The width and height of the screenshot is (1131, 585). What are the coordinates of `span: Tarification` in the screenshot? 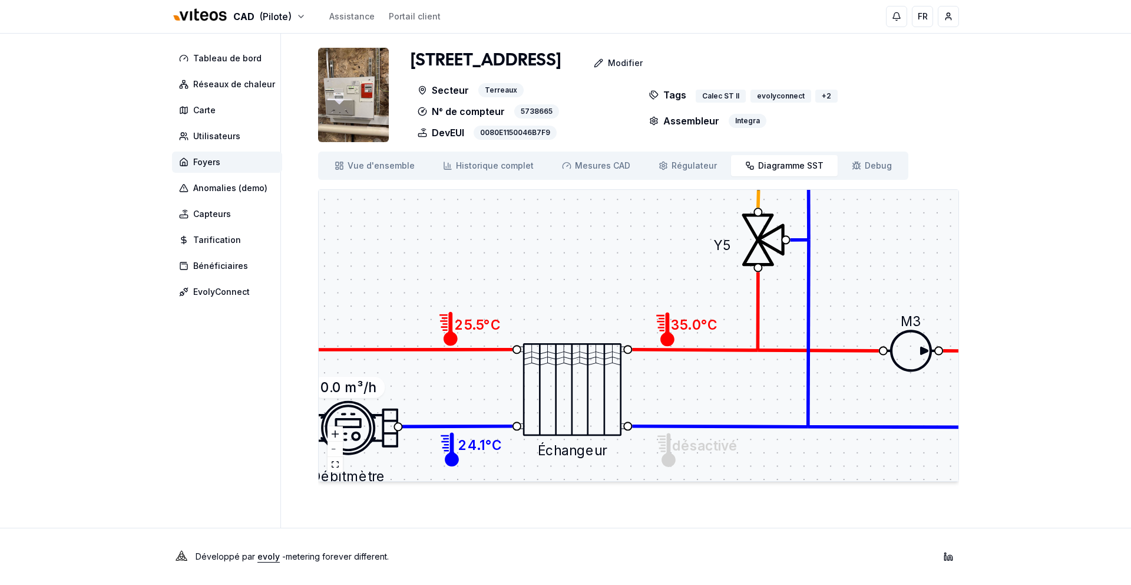 It's located at (217, 240).